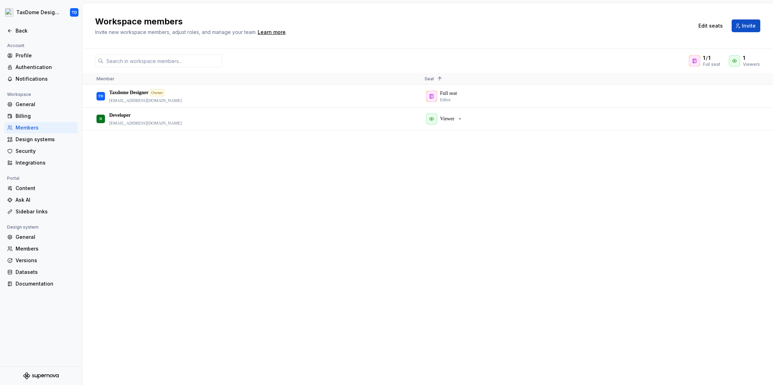 This screenshot has width=773, height=385. Describe the element at coordinates (41, 151) in the screenshot. I see `a: Security` at that location.